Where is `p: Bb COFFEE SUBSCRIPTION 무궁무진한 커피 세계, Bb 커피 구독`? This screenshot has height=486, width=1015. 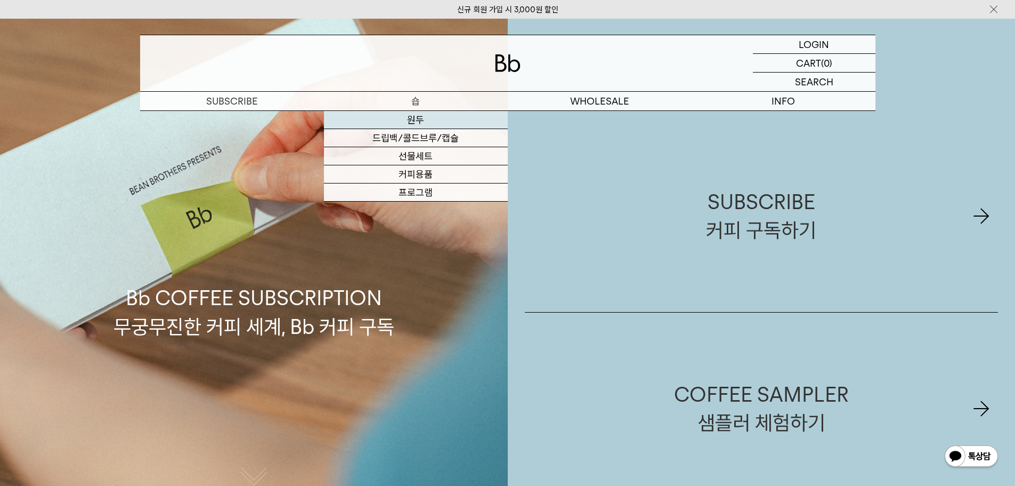 p: Bb COFFEE SUBSCRIPTION 무궁무진한 커피 세계, Bb 커피 구독 is located at coordinates (254, 261).